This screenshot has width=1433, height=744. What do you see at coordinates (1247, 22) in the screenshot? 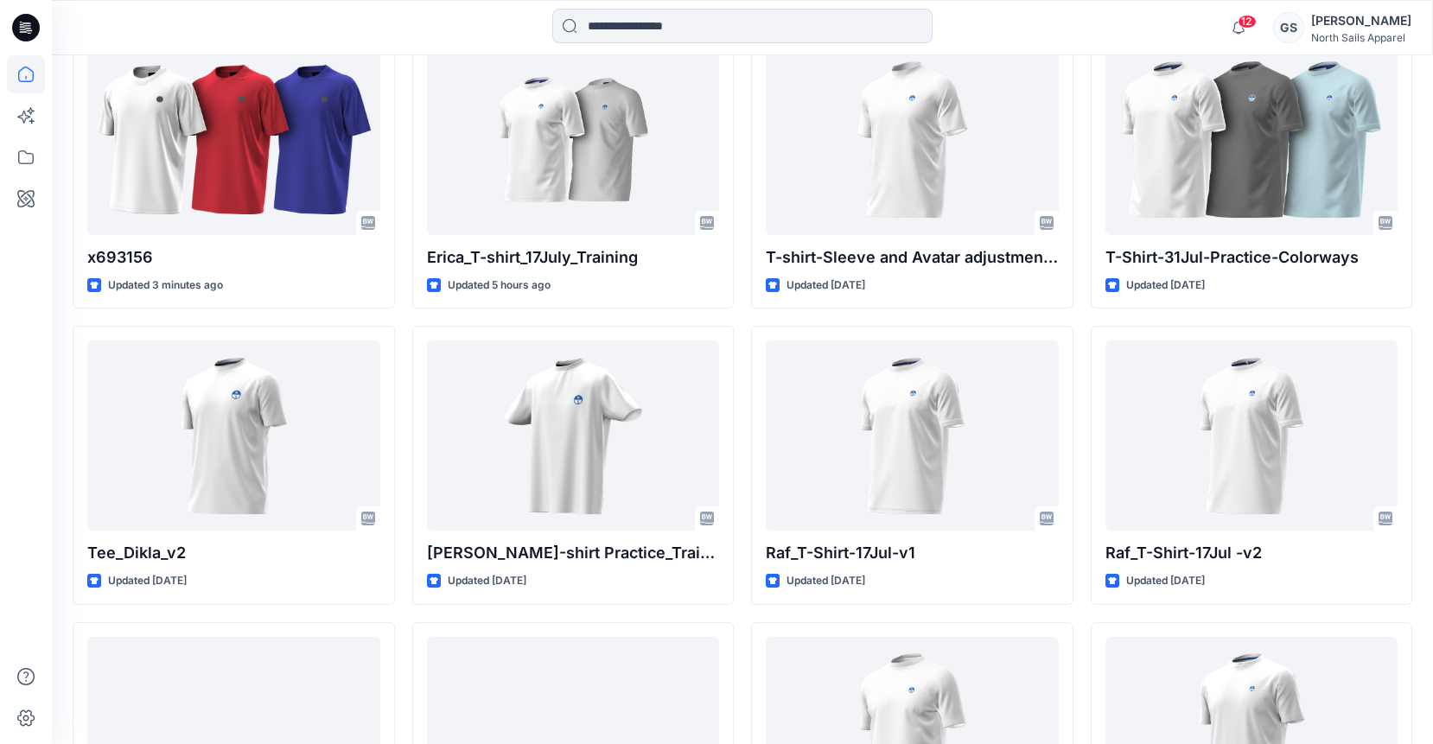
I see `span: 12` at bounding box center [1247, 22].